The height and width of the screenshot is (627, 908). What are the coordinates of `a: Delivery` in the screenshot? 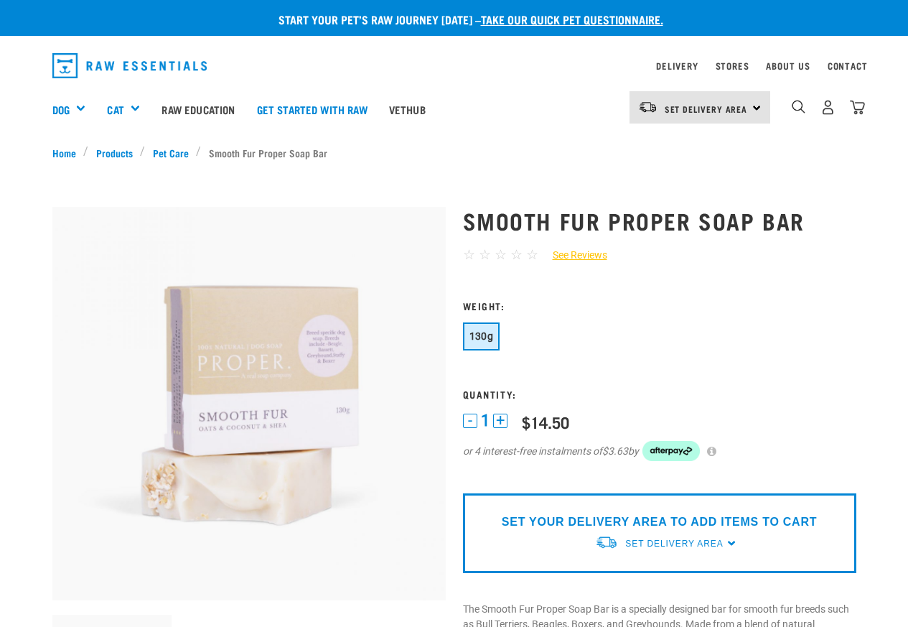 It's located at (677, 65).